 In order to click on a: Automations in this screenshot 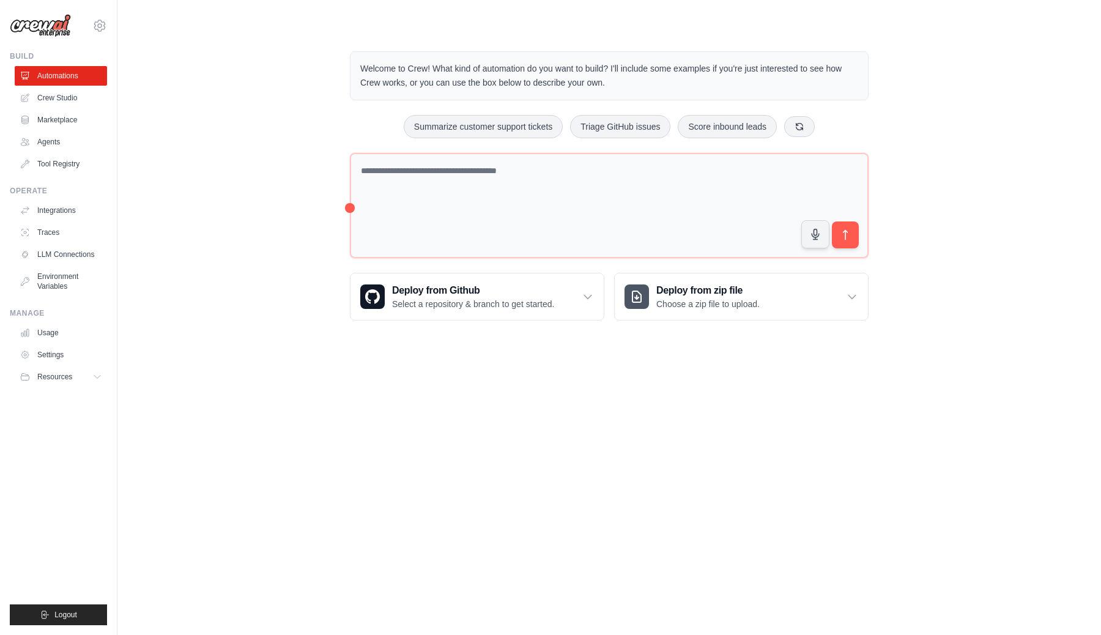, I will do `click(61, 76)`.